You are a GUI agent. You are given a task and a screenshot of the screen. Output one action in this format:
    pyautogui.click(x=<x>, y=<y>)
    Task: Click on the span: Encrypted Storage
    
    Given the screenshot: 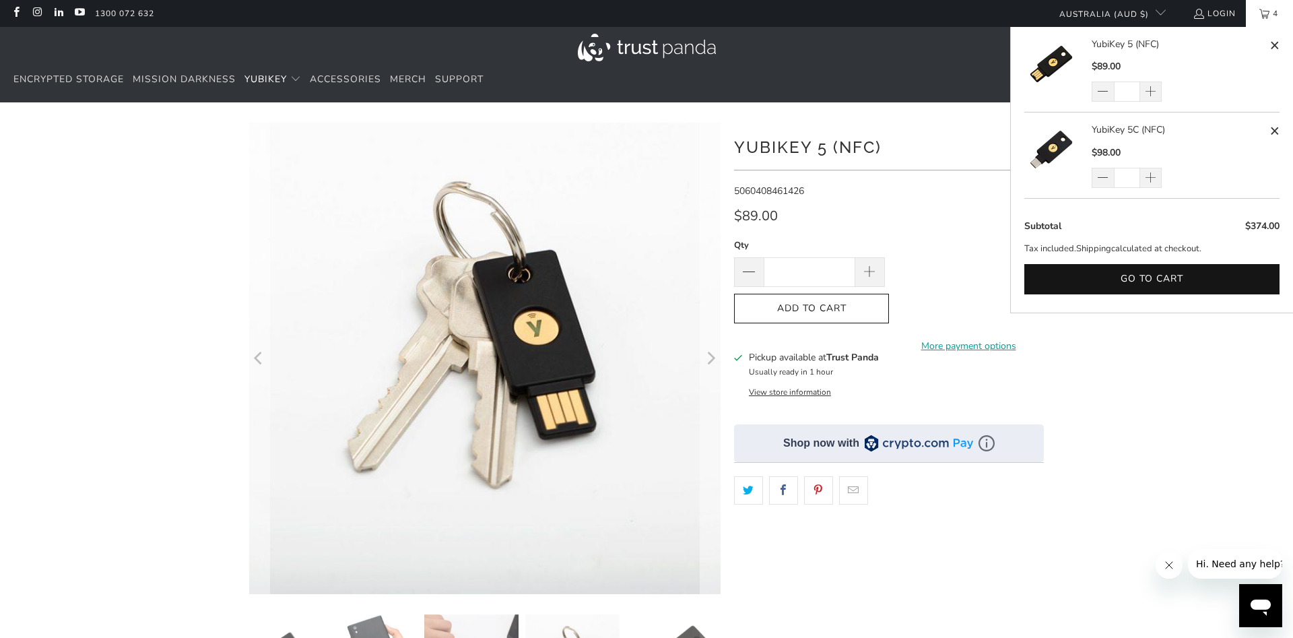 What is the action you would take?
    pyautogui.click(x=69, y=79)
    